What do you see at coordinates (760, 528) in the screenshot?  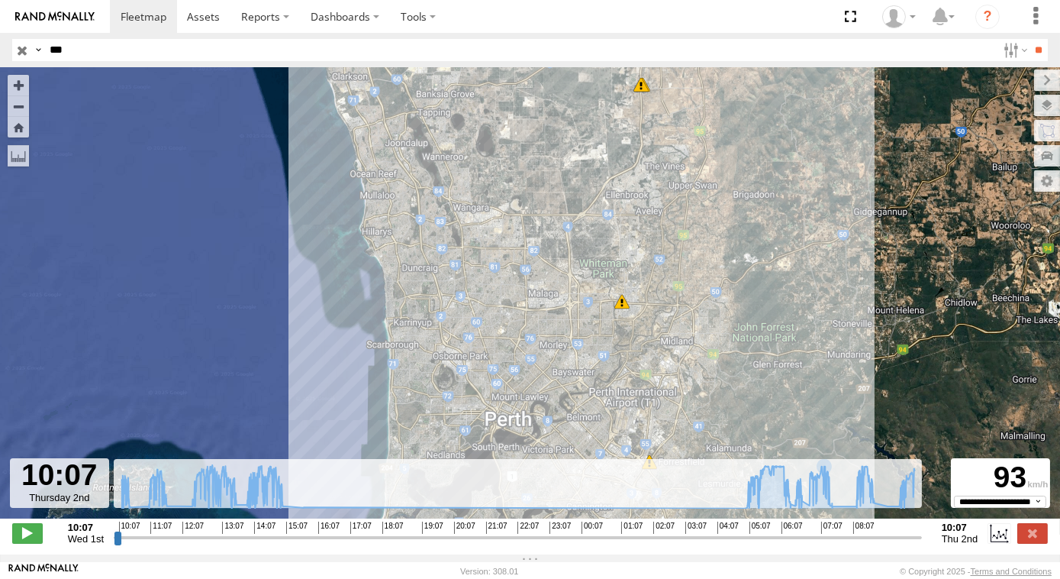 I see `span: 05:07` at bounding box center [760, 528].